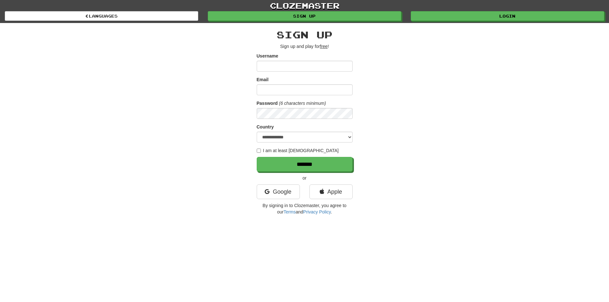  I want to click on a: Google, so click(278, 192).